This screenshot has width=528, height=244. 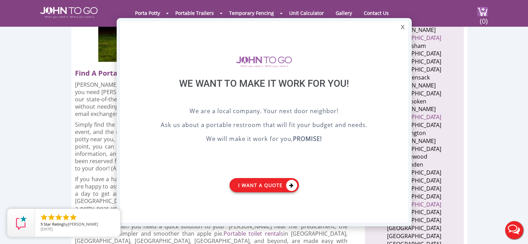 I want to click on p: We are a local company. Your next door neighbor!, so click(x=264, y=112).